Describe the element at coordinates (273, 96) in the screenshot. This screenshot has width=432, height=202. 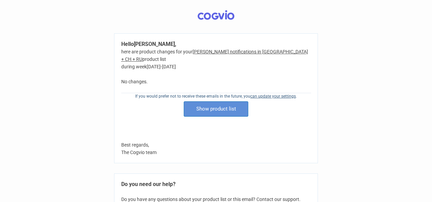
I see `a: can update your settings` at that location.